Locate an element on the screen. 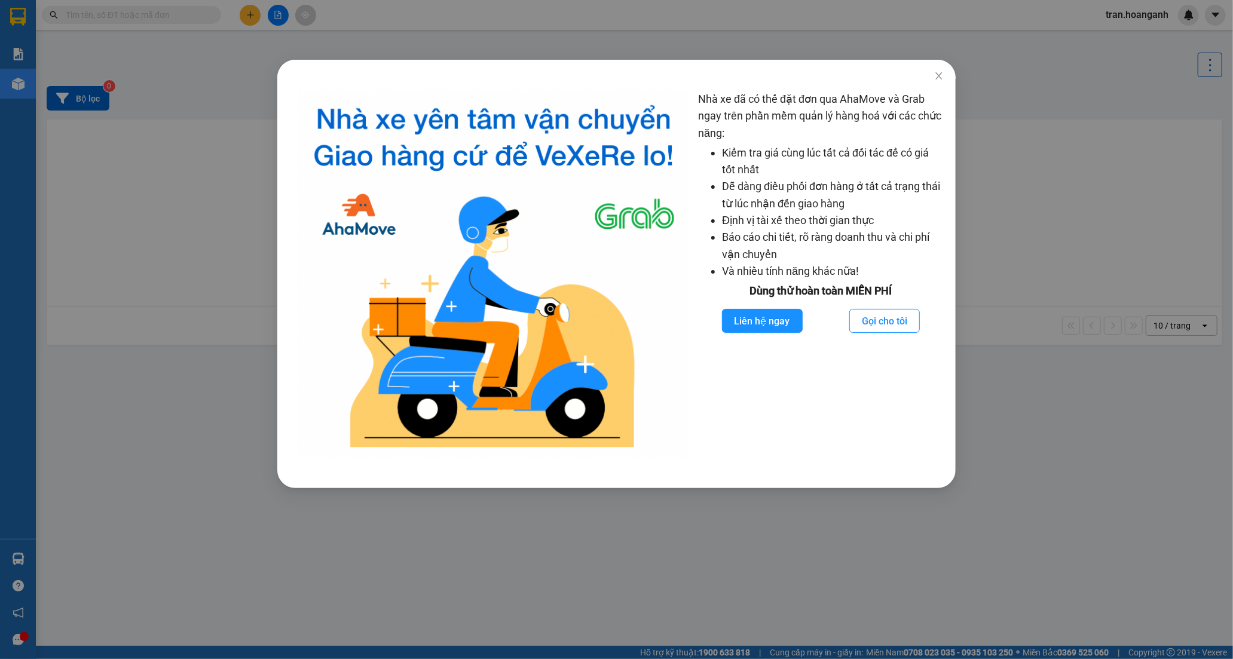 Image resolution: width=1233 pixels, height=659 pixels. li: Báo cáo chi tiết, rõ ràng doanh thu và chi phí vận chuyển is located at coordinates (832, 246).